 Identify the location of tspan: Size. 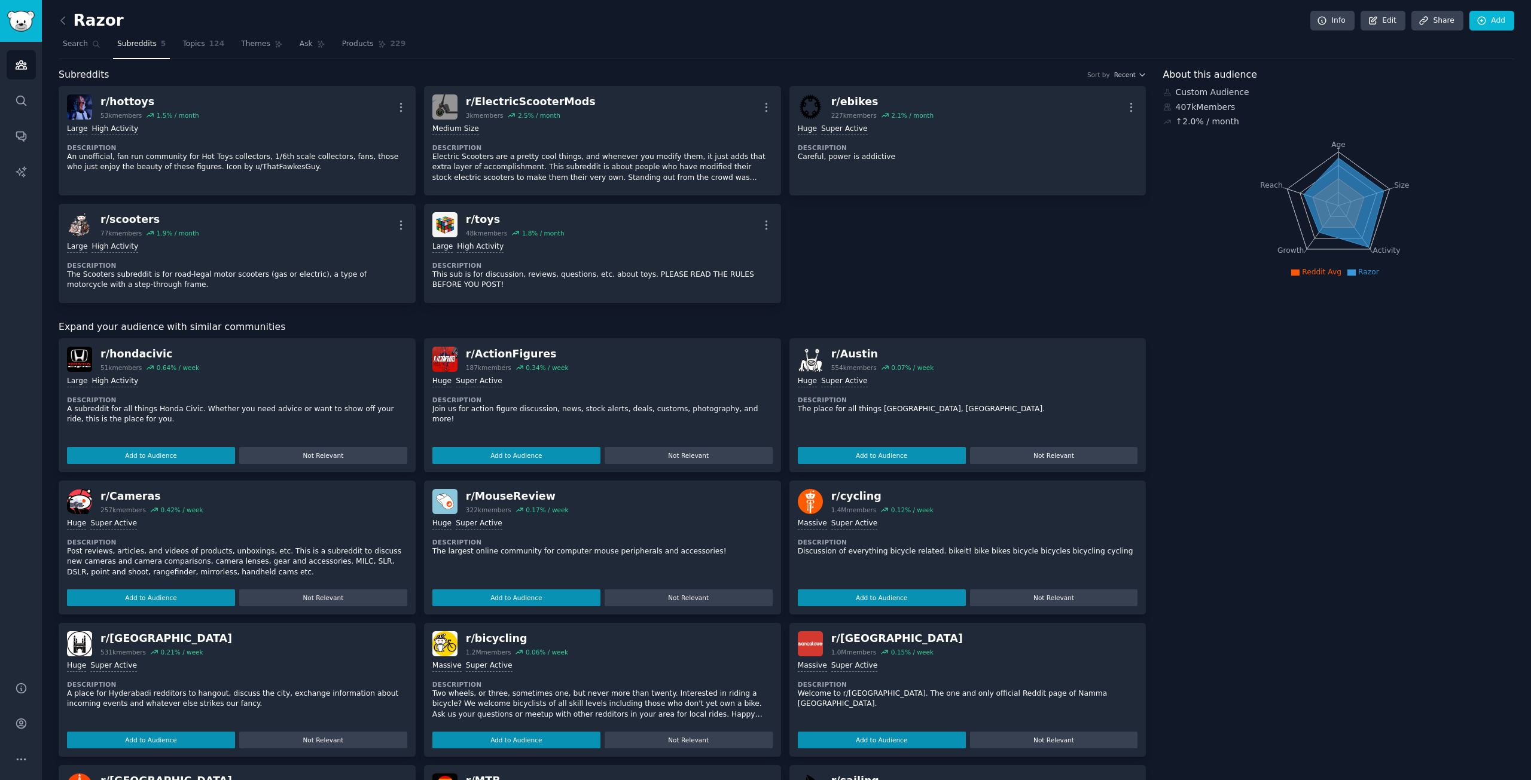
(1401, 185).